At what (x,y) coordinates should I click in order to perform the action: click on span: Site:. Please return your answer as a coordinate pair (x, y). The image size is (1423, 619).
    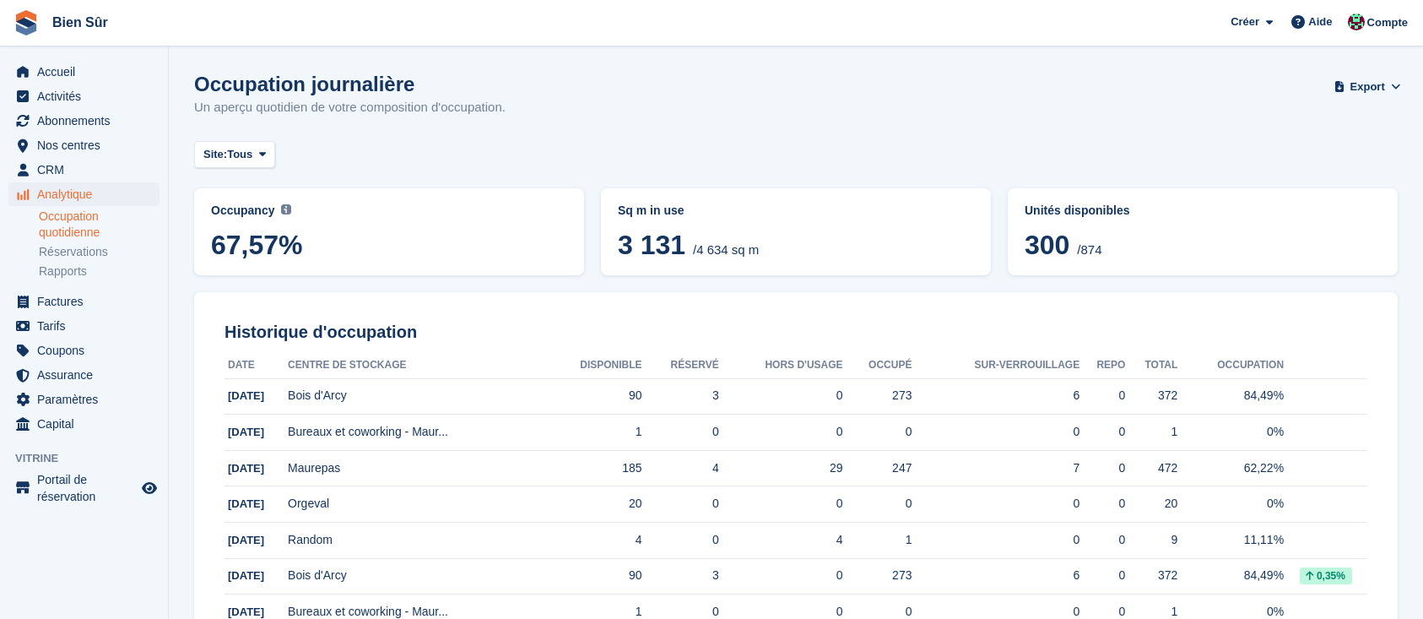
    Looking at the image, I should click on (215, 154).